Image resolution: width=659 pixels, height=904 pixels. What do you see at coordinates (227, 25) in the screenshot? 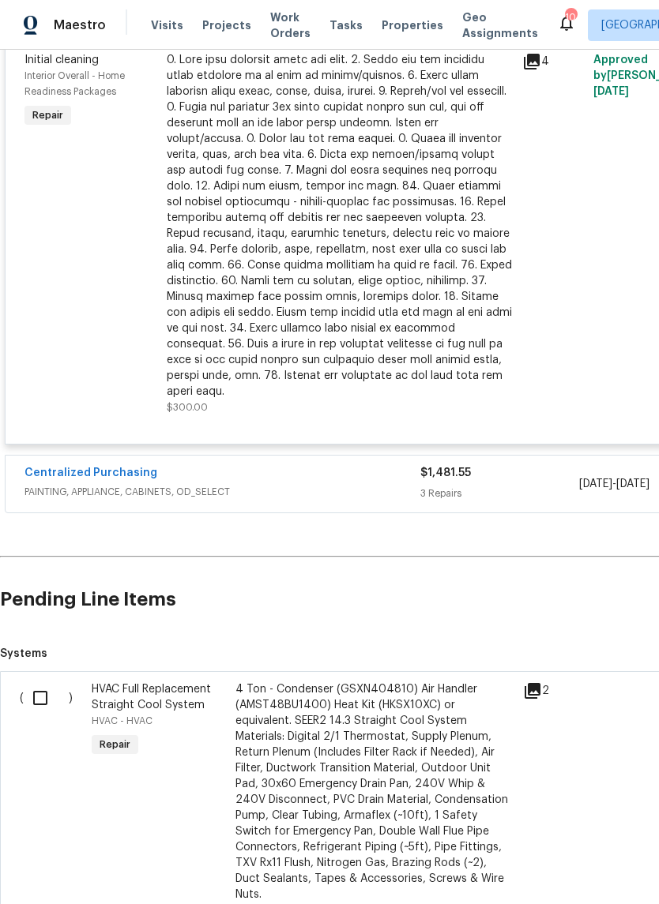
I see `span: Projects` at bounding box center [227, 25].